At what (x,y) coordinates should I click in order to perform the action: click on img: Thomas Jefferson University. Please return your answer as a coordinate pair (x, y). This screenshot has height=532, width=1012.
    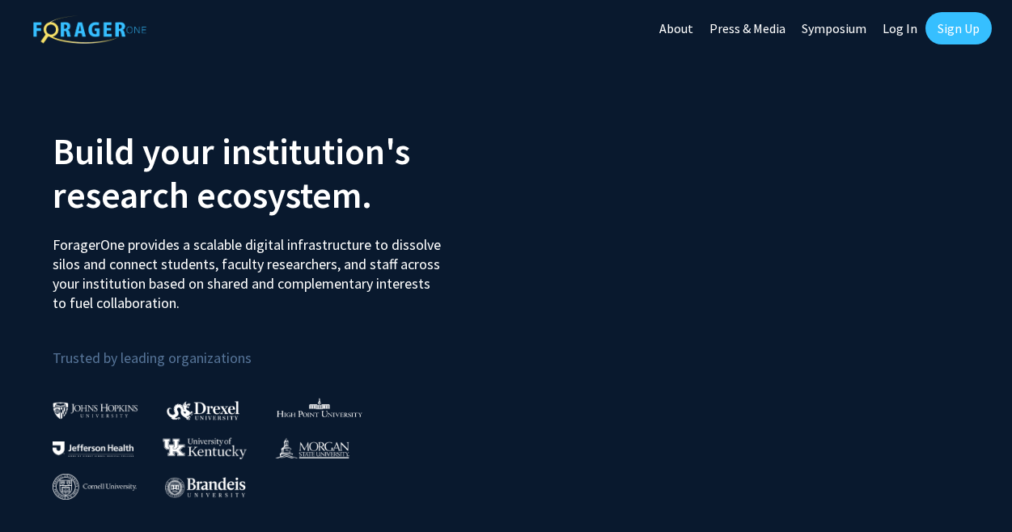
    Looking at the image, I should click on (93, 449).